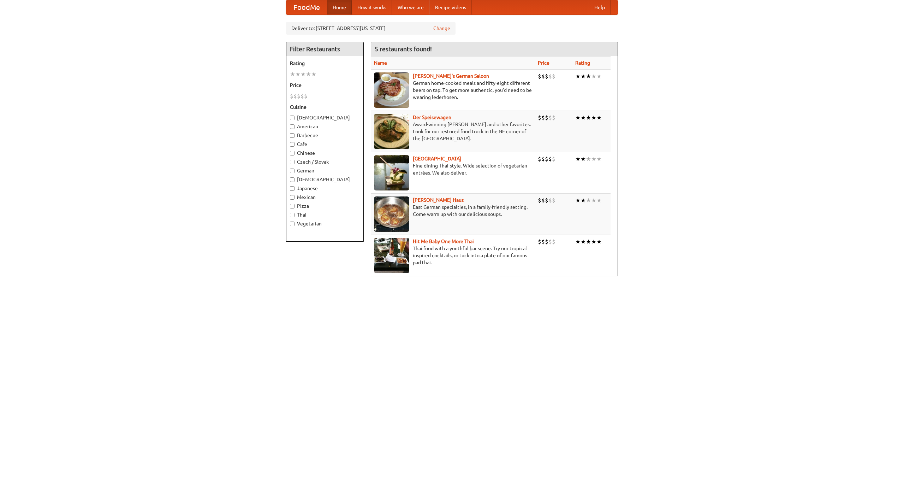  What do you see at coordinates (339, 7) in the screenshot?
I see `a: Home` at bounding box center [339, 7].